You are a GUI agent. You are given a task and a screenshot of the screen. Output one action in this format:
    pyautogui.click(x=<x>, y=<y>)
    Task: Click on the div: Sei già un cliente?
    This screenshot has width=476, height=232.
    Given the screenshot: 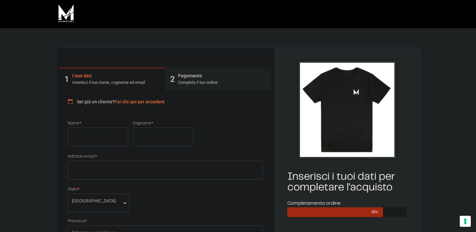 What is the action you would take?
    pyautogui.click(x=165, y=101)
    